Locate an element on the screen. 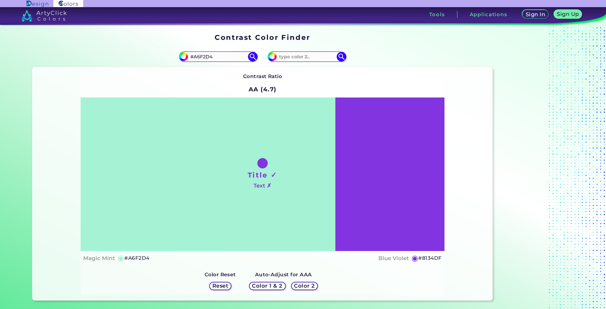 The image size is (606, 309). h1: Title ✓ is located at coordinates (263, 175).